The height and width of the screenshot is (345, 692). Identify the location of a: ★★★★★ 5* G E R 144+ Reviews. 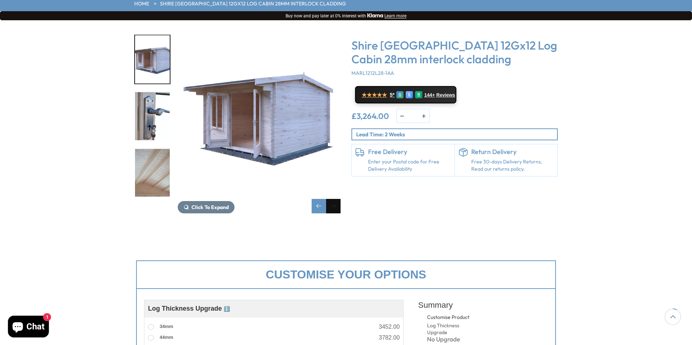
(406, 95).